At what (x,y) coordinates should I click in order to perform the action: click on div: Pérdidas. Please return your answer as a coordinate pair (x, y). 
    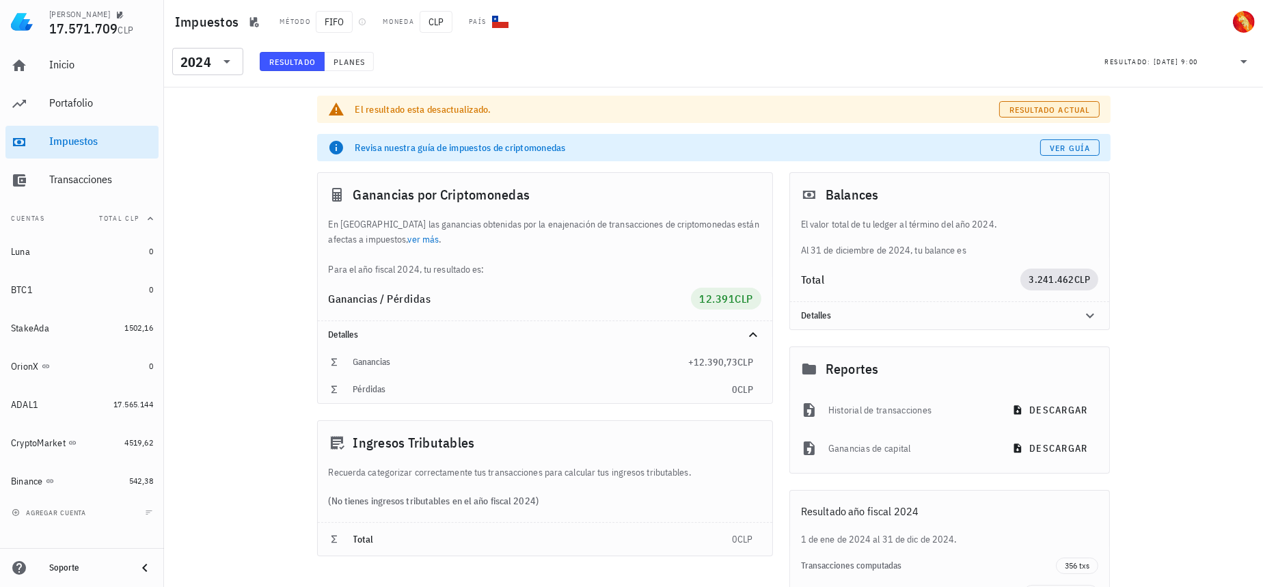
    Looking at the image, I should click on (543, 390).